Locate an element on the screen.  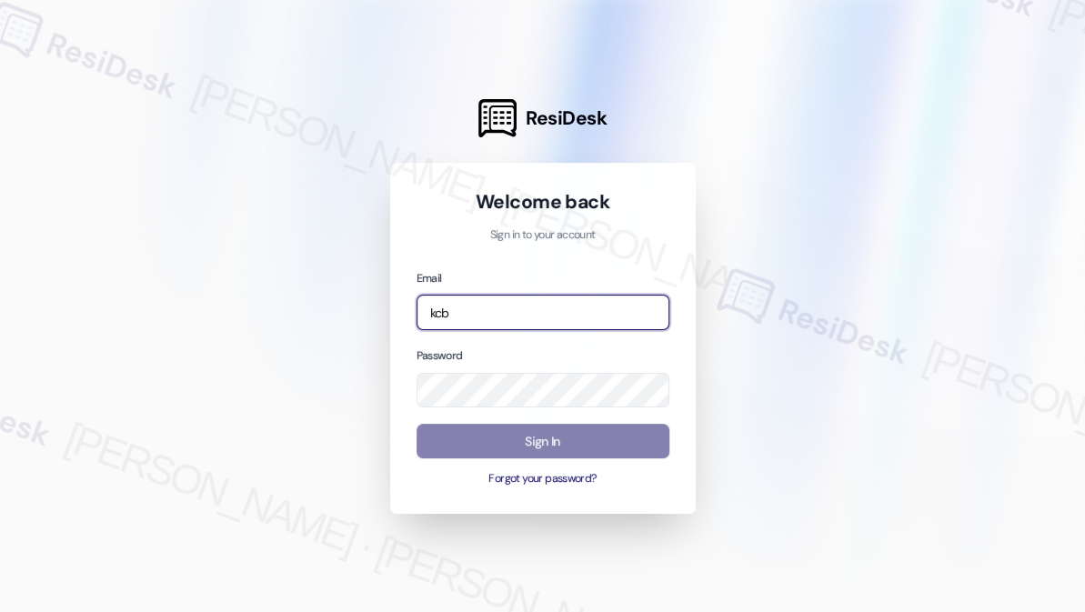
p: Sign in to your account is located at coordinates (543, 235).